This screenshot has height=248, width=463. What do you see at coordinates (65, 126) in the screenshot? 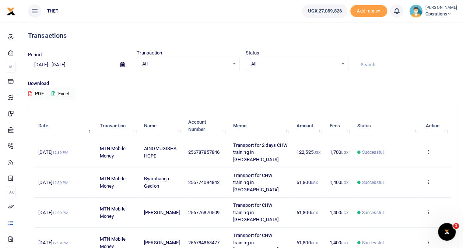
I see `th: Date: activate to sort column descending` at bounding box center [65, 126].